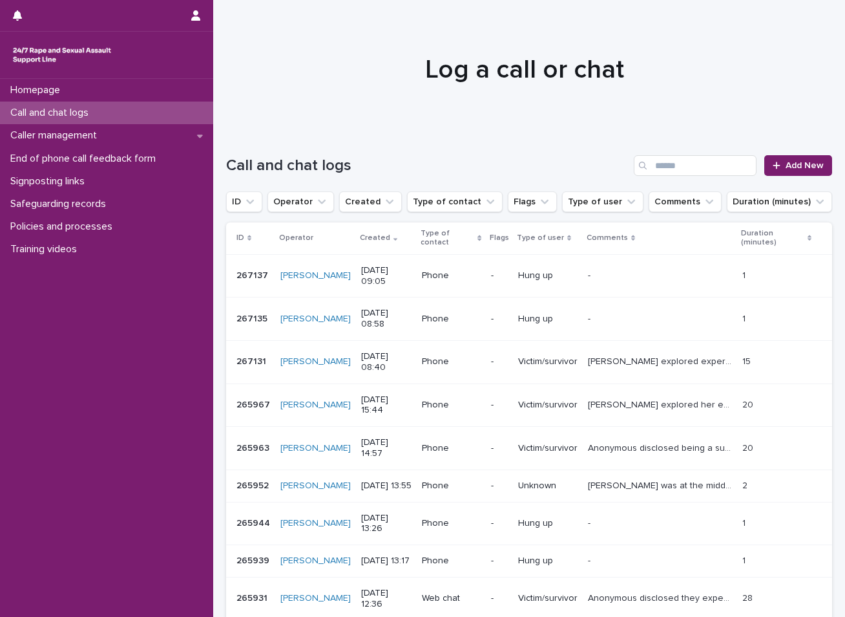 The height and width of the screenshot is (617, 845). Describe the element at coordinates (52, 112) in the screenshot. I see `p: Call and chat logs` at that location.